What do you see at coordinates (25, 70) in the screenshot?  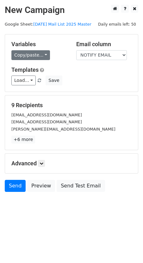 I see `a: Templates` at bounding box center [25, 70].